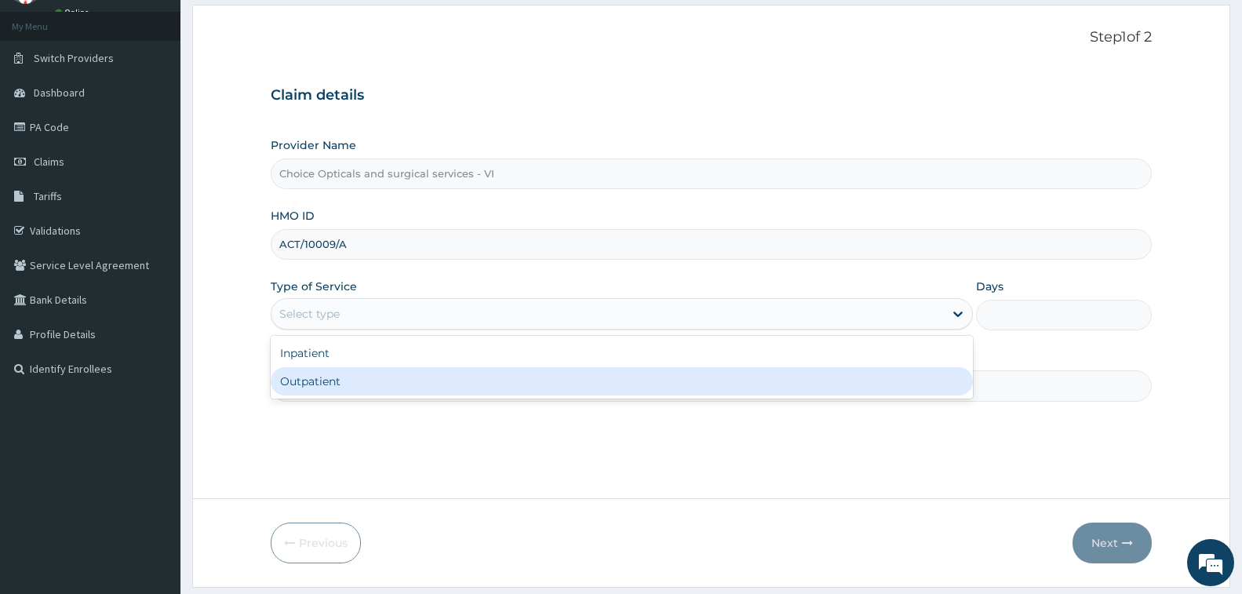 This screenshot has width=1242, height=594. Describe the element at coordinates (59, 93) in the screenshot. I see `span: Dashboard` at that location.